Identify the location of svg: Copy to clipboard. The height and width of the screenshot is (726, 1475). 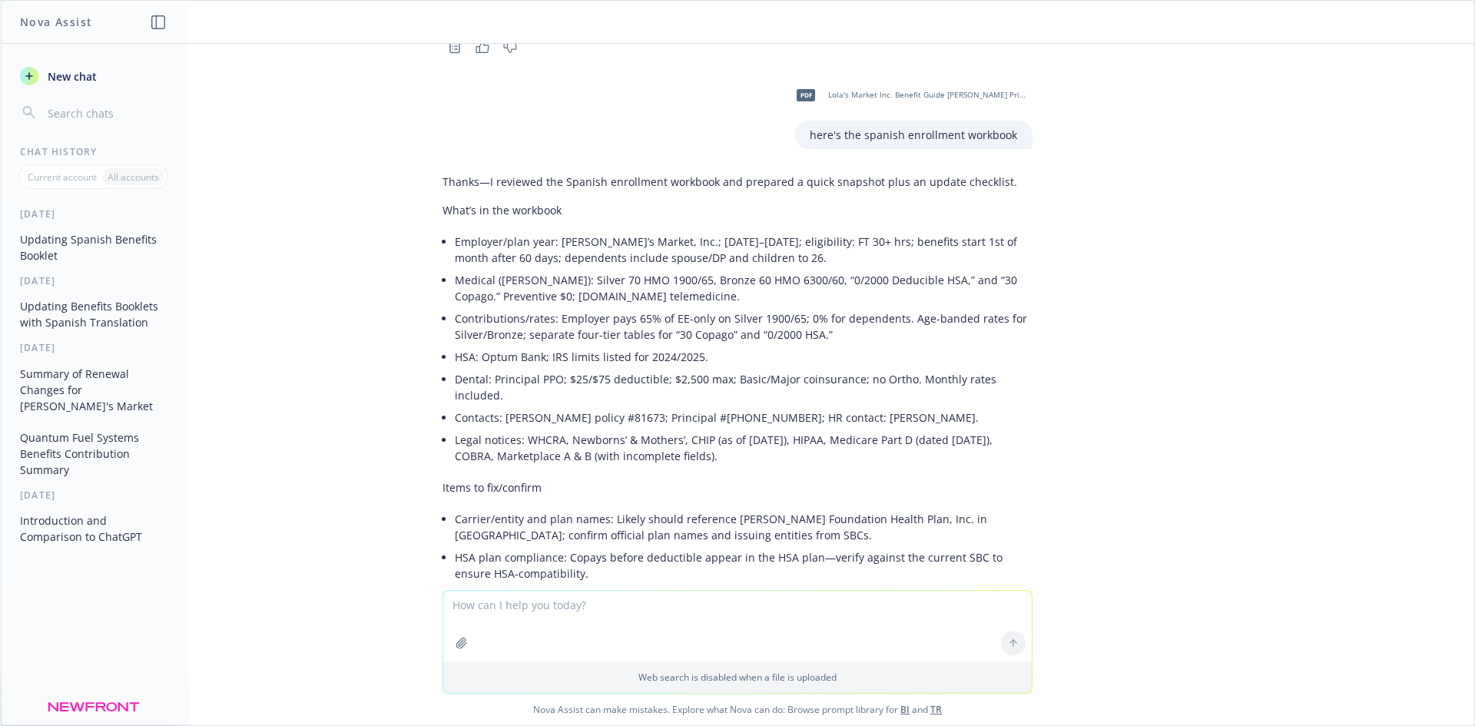
(455, 47).